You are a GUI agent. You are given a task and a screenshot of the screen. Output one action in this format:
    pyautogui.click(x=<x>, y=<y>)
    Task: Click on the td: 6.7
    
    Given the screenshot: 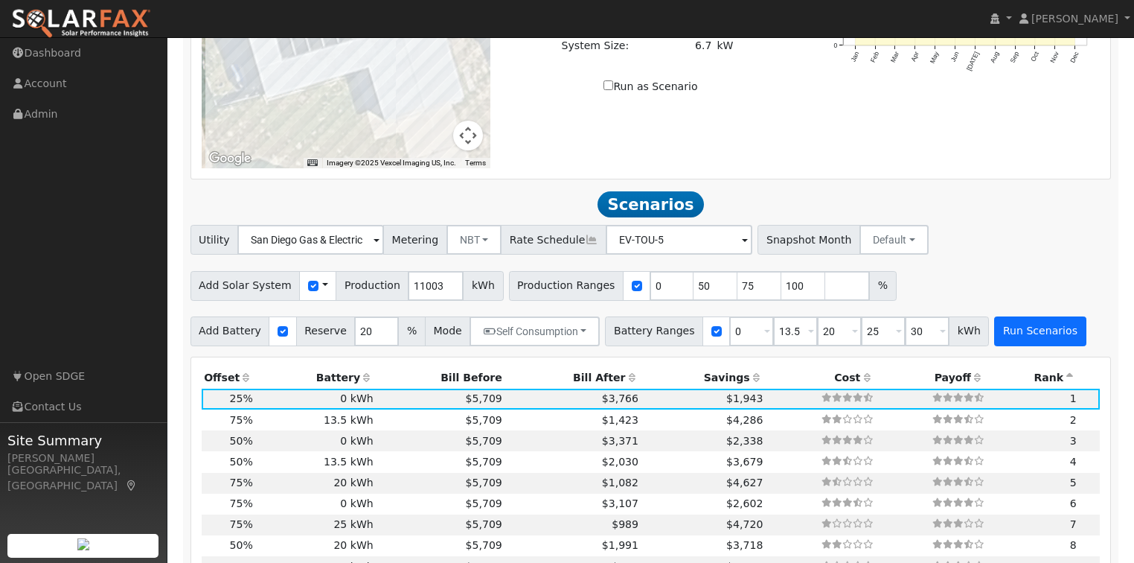 What is the action you would take?
    pyautogui.click(x=693, y=46)
    